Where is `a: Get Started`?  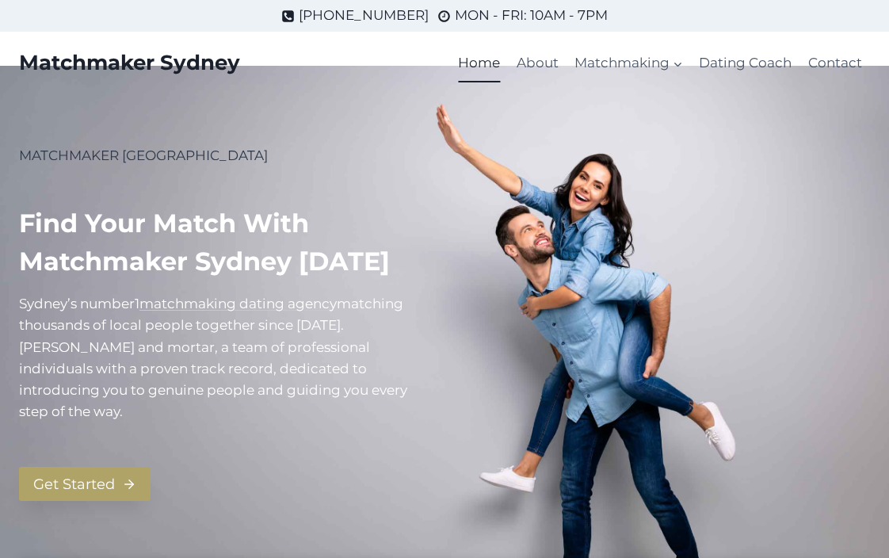 a: Get Started is located at coordinates (85, 483).